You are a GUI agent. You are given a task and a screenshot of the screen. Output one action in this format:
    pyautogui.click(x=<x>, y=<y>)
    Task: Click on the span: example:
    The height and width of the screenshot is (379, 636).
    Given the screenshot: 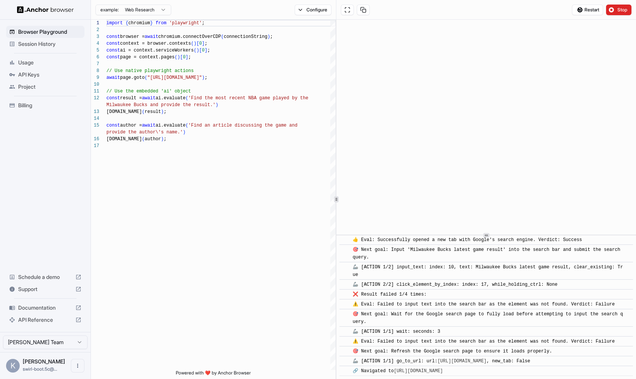 What is the action you would take?
    pyautogui.click(x=109, y=10)
    